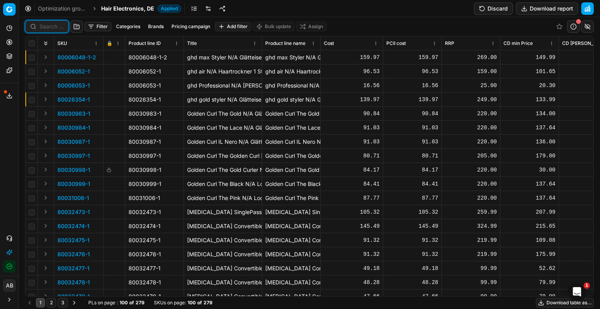 The image size is (600, 309). Describe the element at coordinates (291, 128) in the screenshot. I see `div: Golden Curl The Lace N/A Glätteisen 1 Stk` at that location.